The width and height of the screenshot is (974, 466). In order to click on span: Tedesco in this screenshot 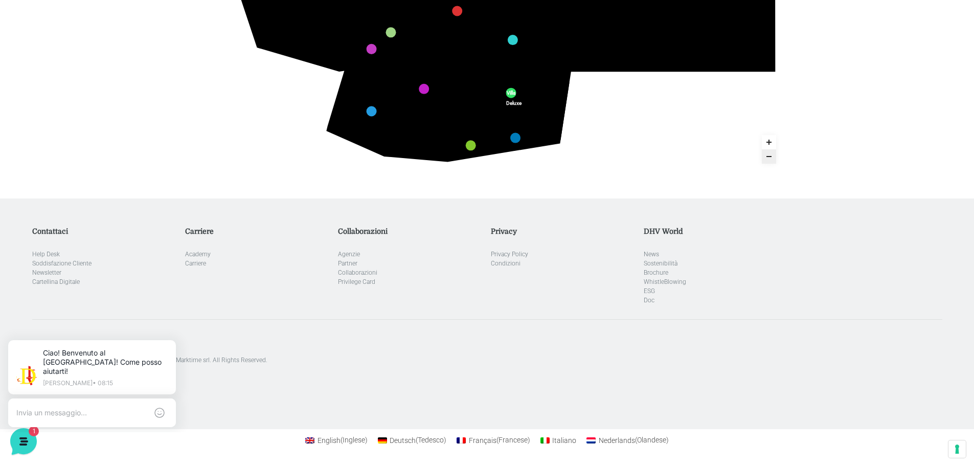, I will do `click(431, 440)`.